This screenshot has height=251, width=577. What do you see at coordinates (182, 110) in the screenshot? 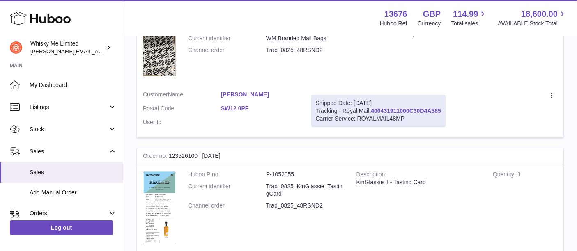
I see `dt: Postal Code` at bounding box center [182, 110].